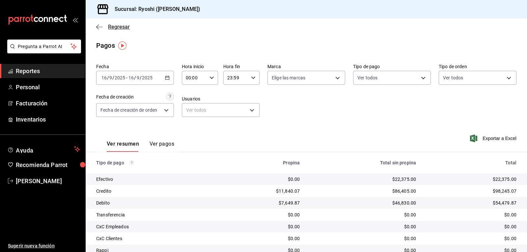  Describe the element at coordinates (241, 67) in the screenshot. I see `label: Hora fin` at that location.